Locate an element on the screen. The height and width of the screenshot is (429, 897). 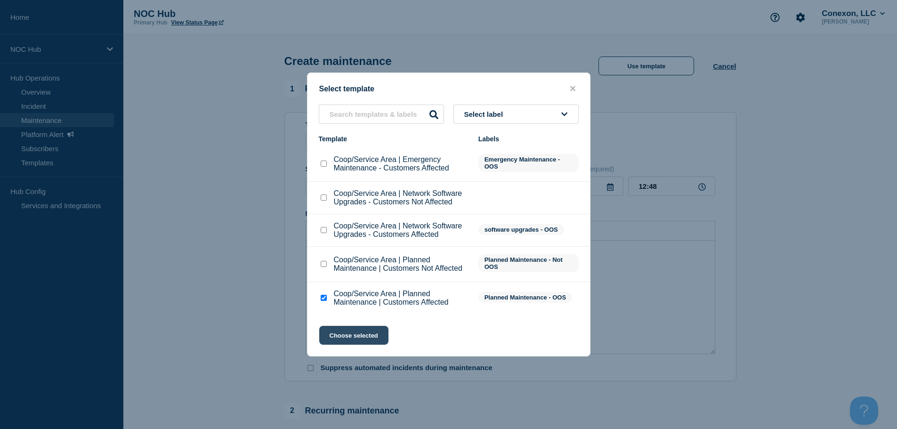
span: Emergency Maintenance - OOS is located at coordinates (528, 163).